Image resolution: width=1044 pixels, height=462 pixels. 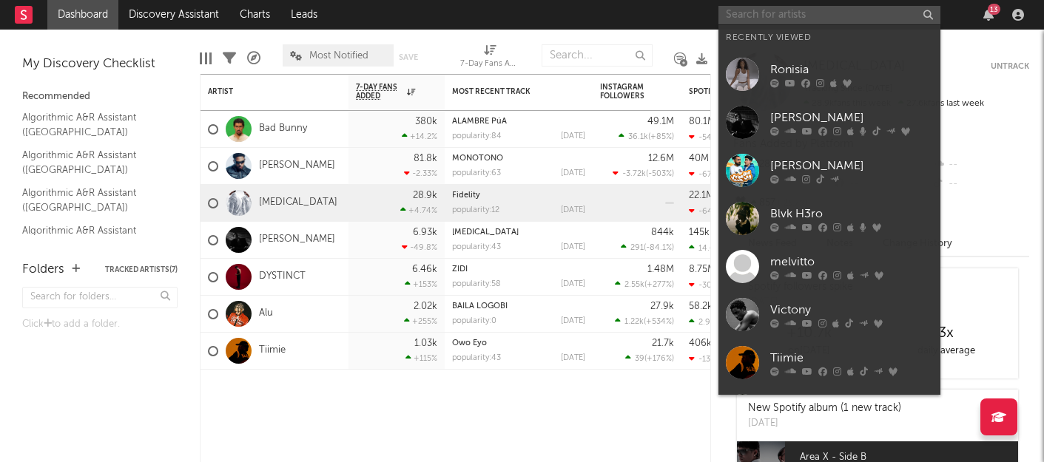 I want to click on span: +277 %, so click(x=659, y=285).